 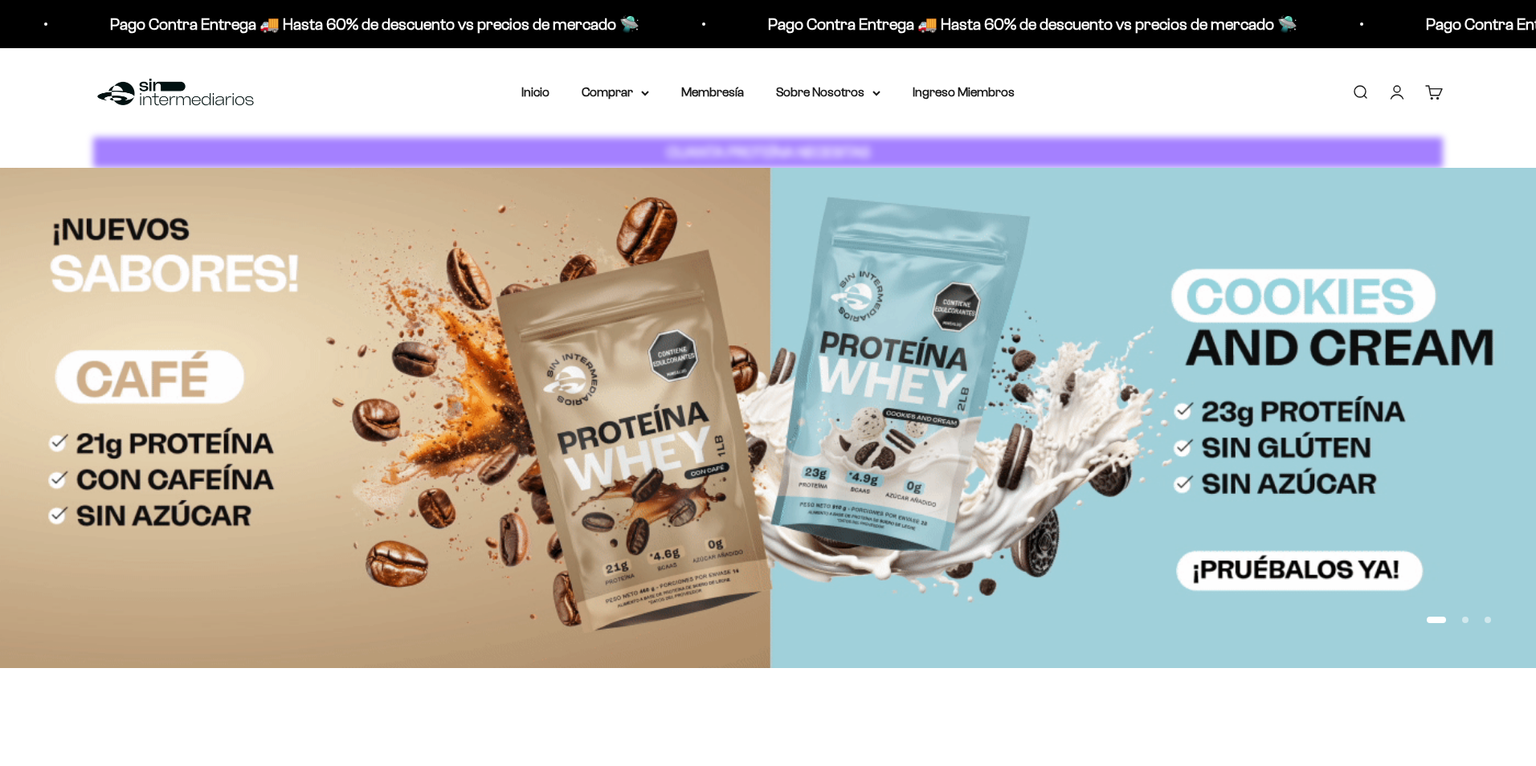 I want to click on summary: Sobre Nosotros, so click(x=828, y=92).